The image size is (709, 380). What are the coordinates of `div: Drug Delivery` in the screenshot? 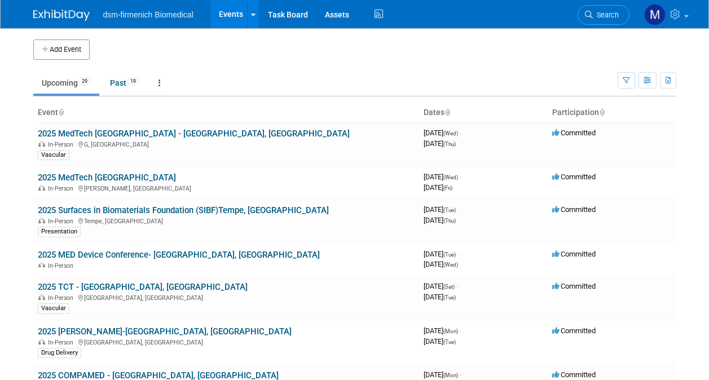 It's located at (59, 353).